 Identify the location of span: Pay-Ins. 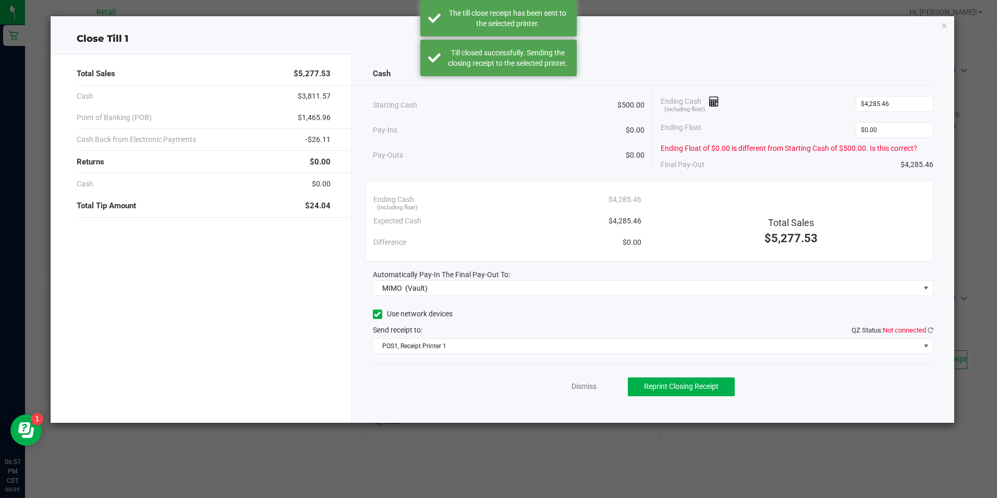
(385, 130).